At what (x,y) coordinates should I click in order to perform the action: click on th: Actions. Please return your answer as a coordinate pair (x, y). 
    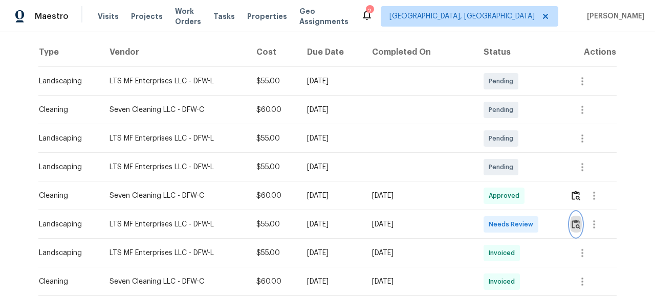
    Looking at the image, I should click on (589, 53).